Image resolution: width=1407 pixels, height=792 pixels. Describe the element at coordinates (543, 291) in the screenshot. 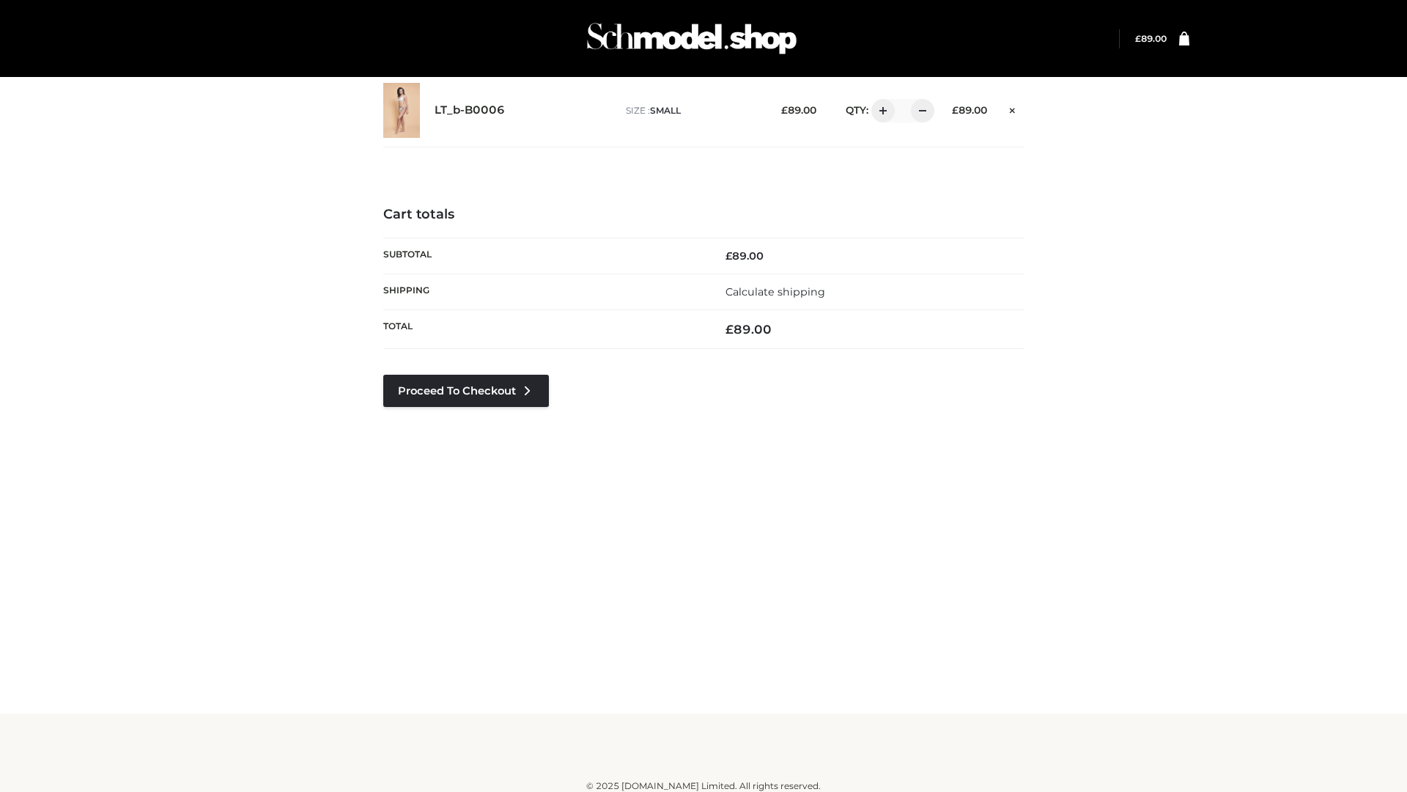

I see `th: Shipping` at that location.